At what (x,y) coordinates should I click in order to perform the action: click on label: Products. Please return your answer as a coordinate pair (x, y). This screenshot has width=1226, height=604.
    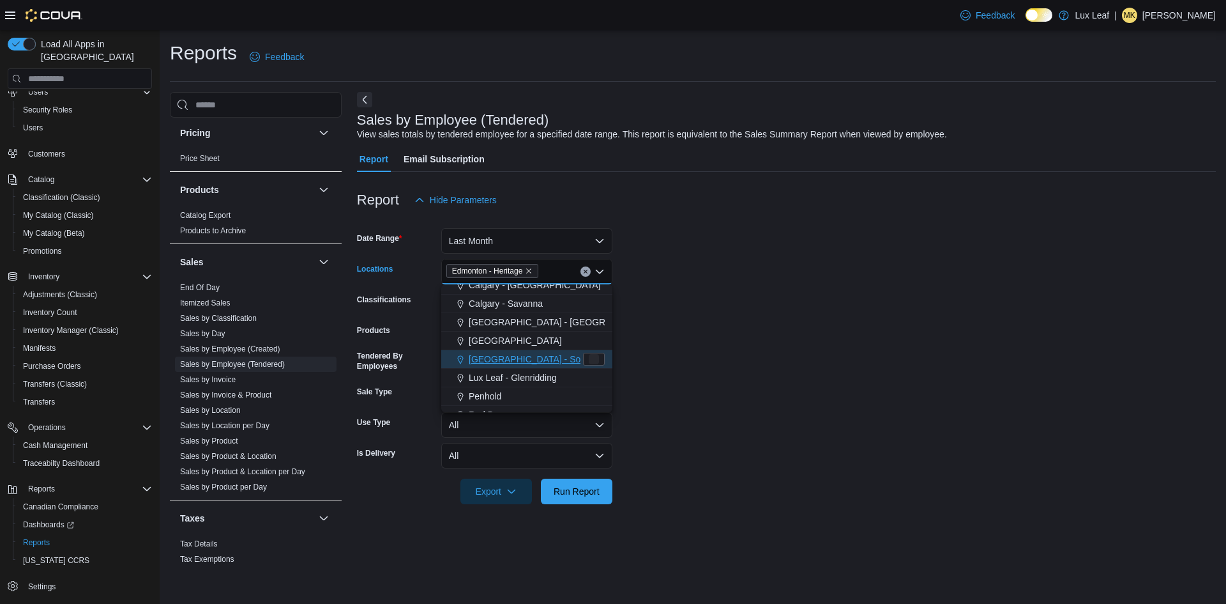
    Looking at the image, I should click on (374, 330).